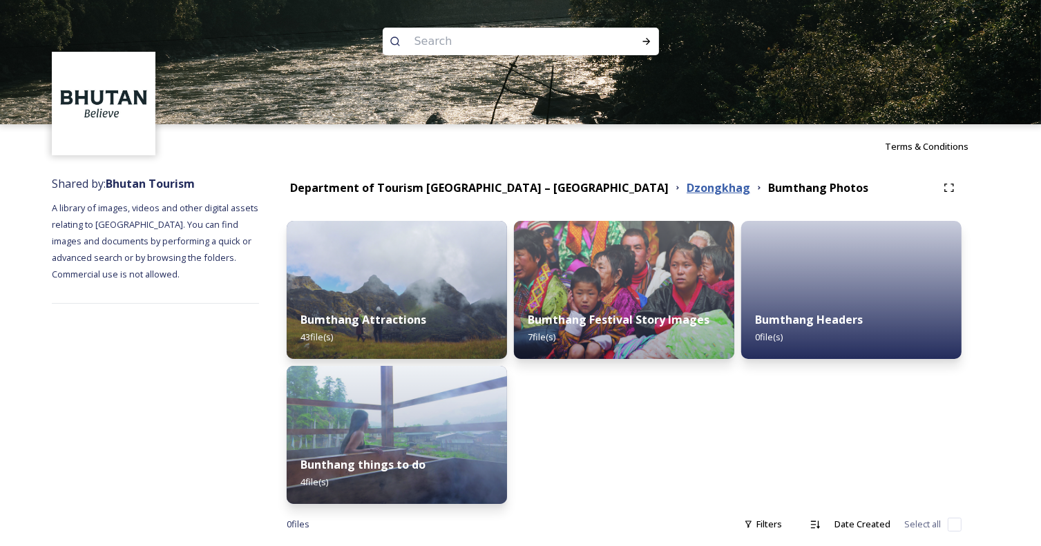  Describe the element at coordinates (818, 188) in the screenshot. I see `strong: Bumthang Photos` at that location.